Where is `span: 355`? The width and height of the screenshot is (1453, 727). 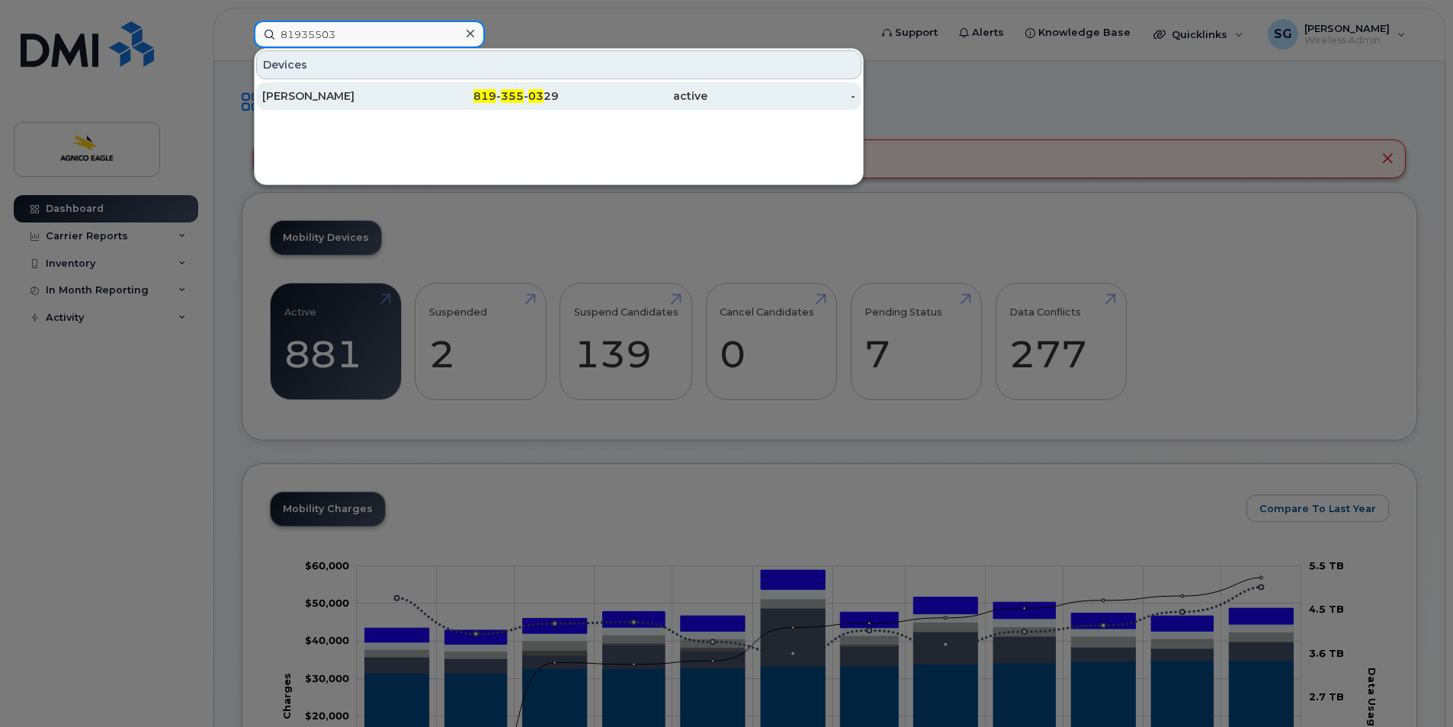
span: 355 is located at coordinates (512, 96).